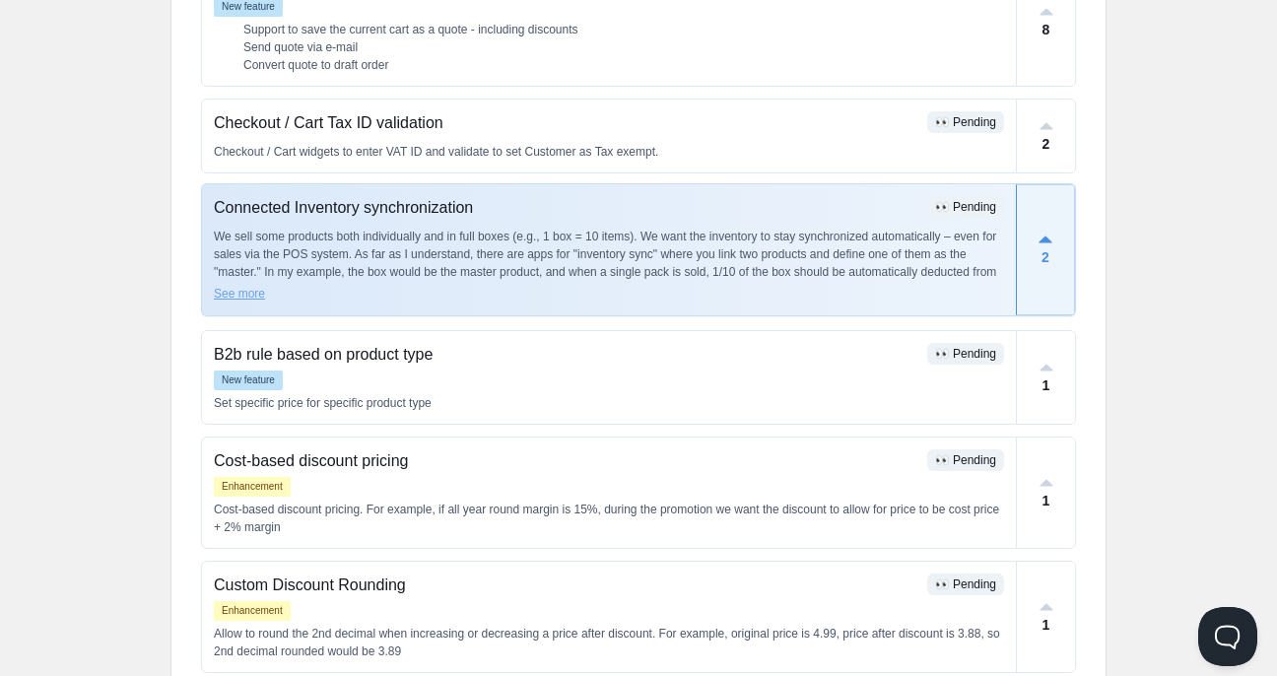 This screenshot has width=1277, height=676. I want to click on p: Set specific price for specific product type, so click(609, 403).